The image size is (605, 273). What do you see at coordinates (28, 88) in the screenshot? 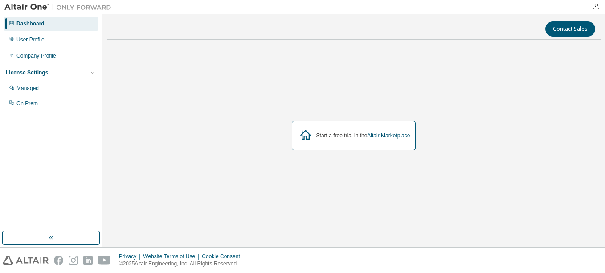
I see `div: Managed` at bounding box center [28, 88].